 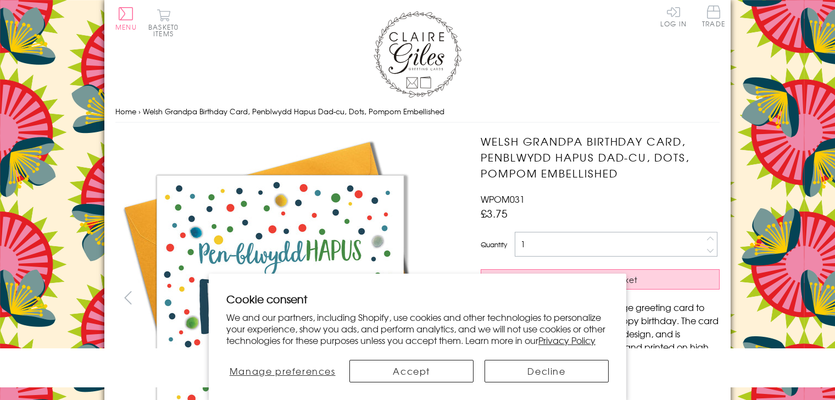 I want to click on span: Welsh Grandpa Birthday Card, Penblwydd Hapus Dad-cu, Dots, Pompom Embellished, so click(x=293, y=111).